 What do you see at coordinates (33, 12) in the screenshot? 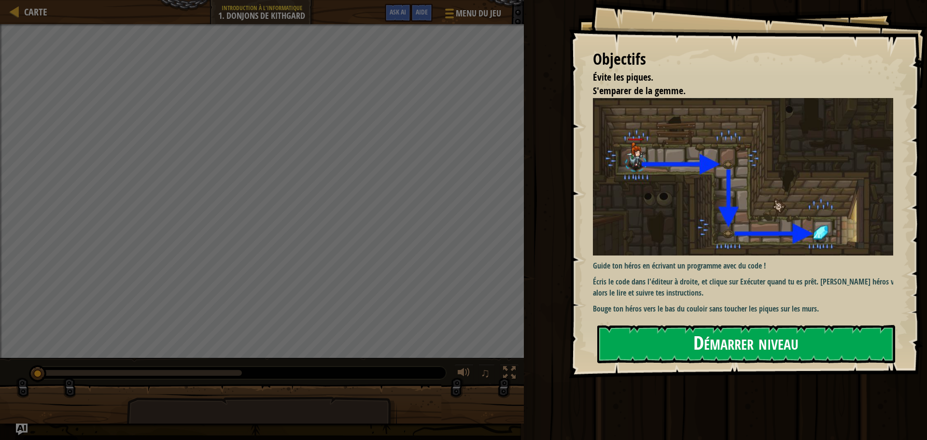
I see `a: Carte` at bounding box center [33, 12].